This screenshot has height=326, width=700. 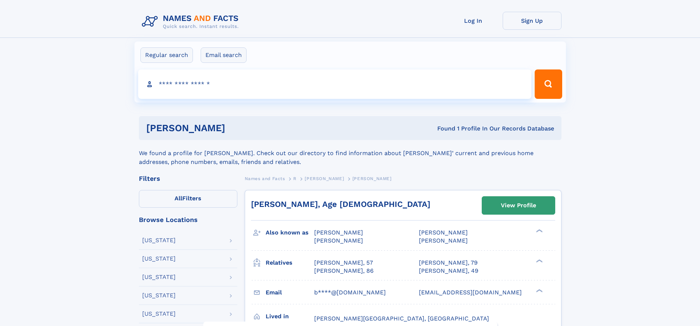 I want to click on h3: Email, so click(x=290, y=292).